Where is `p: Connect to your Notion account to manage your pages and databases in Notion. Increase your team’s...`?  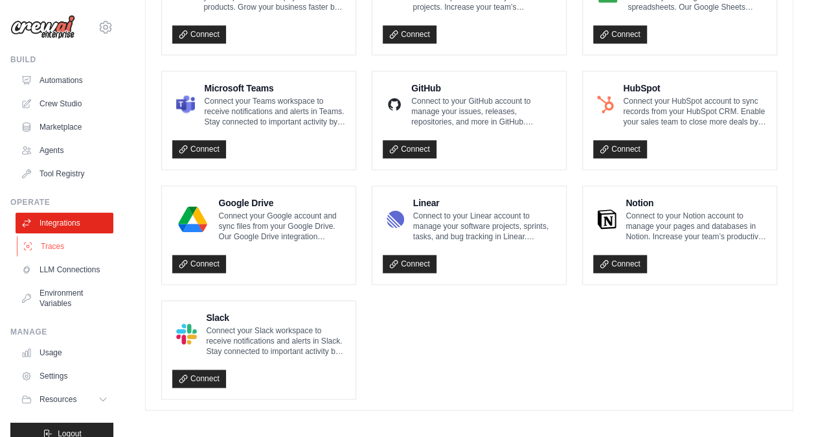 p: Connect to your Notion account to manage your pages and databases in Notion. Increase your team’s... is located at coordinates (696, 226).